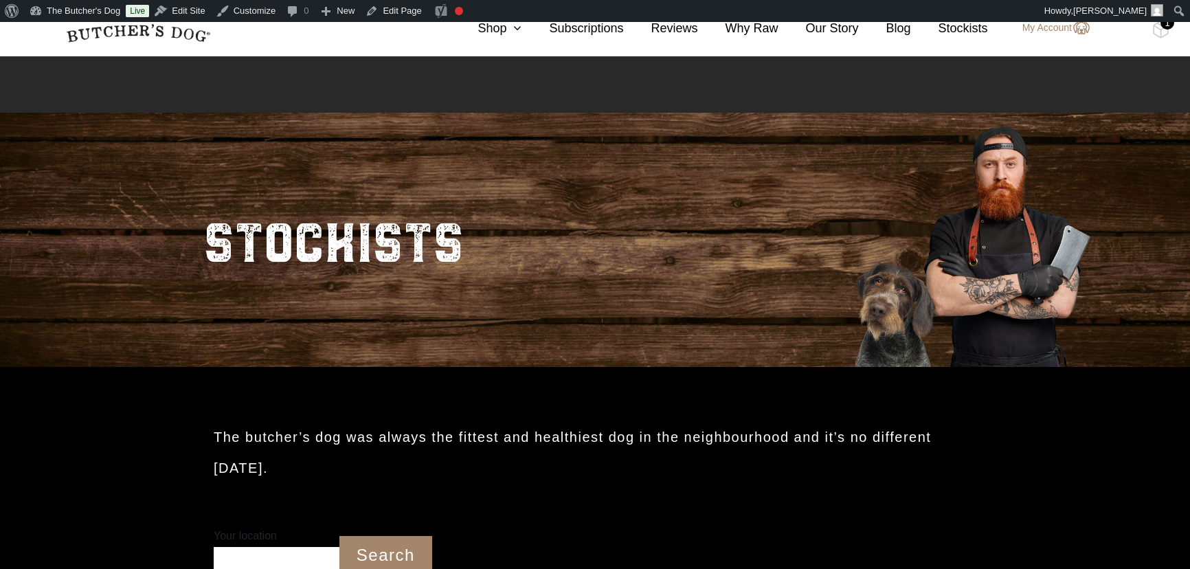 The image size is (1190, 569). Describe the element at coordinates (137, 11) in the screenshot. I see `a: Live` at that location.